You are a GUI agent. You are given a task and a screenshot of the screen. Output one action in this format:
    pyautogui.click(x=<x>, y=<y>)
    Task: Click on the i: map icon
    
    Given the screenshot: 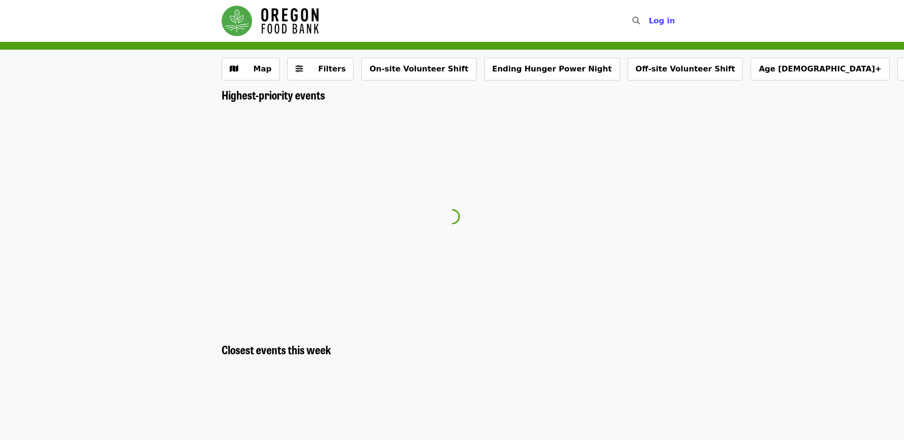 What is the action you would take?
    pyautogui.click(x=234, y=69)
    